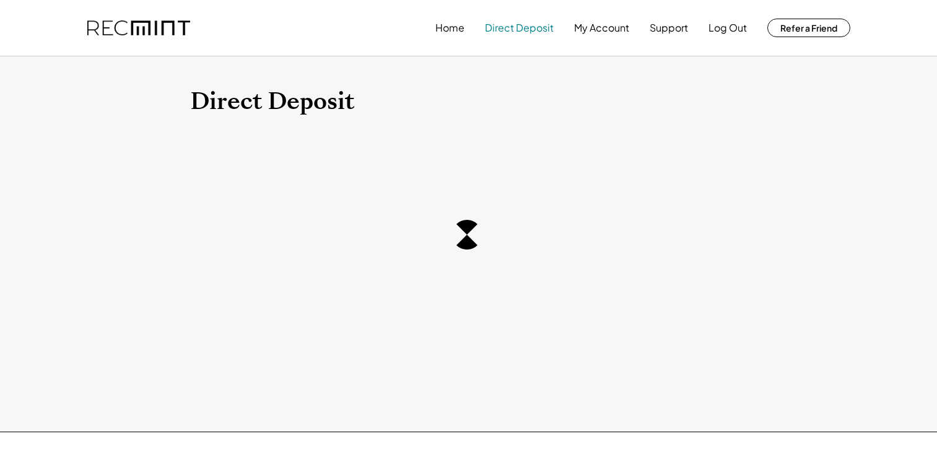 The image size is (937, 457). I want to click on button: My Account, so click(601, 28).